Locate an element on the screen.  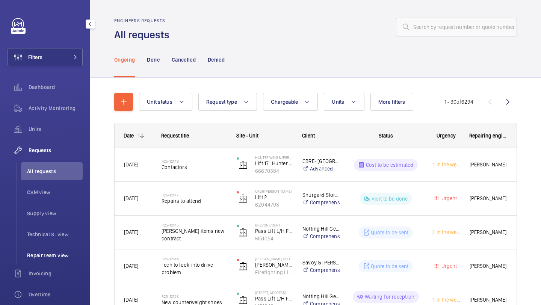
span: 1 - 30 6294 is located at coordinates (459, 102).